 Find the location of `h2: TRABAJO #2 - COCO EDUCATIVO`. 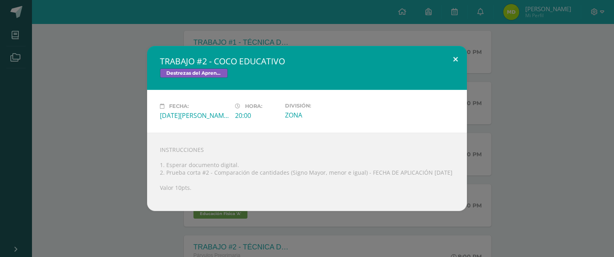

h2: TRABAJO #2 - COCO EDUCATIVO is located at coordinates (307, 61).